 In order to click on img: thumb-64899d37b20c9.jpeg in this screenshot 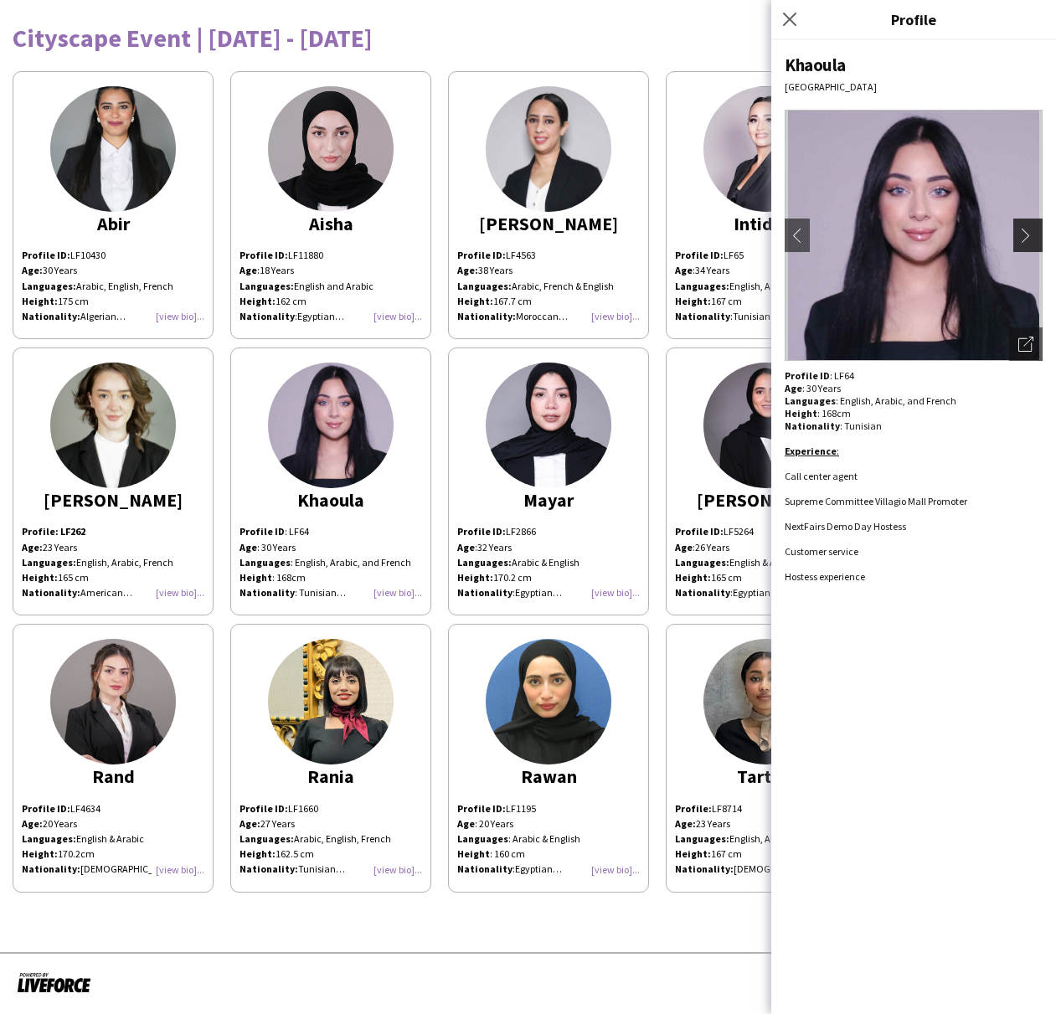, I will do `click(113, 702)`.